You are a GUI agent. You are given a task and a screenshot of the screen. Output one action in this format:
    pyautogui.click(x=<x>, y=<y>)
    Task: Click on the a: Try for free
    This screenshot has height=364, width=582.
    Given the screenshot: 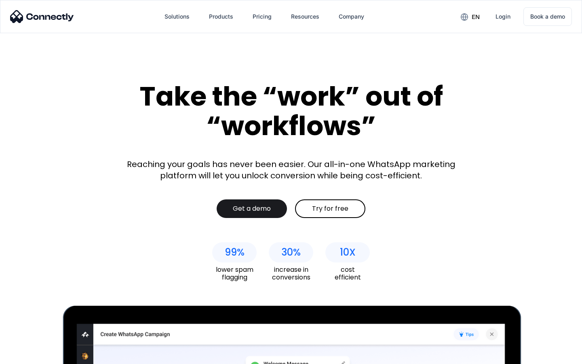 What is the action you would take?
    pyautogui.click(x=330, y=209)
    